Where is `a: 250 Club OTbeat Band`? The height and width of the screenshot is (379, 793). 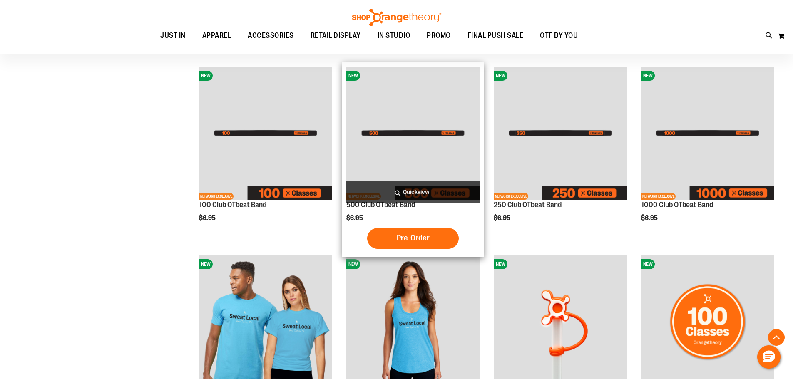 a: 250 Club OTbeat Band is located at coordinates (527, 205).